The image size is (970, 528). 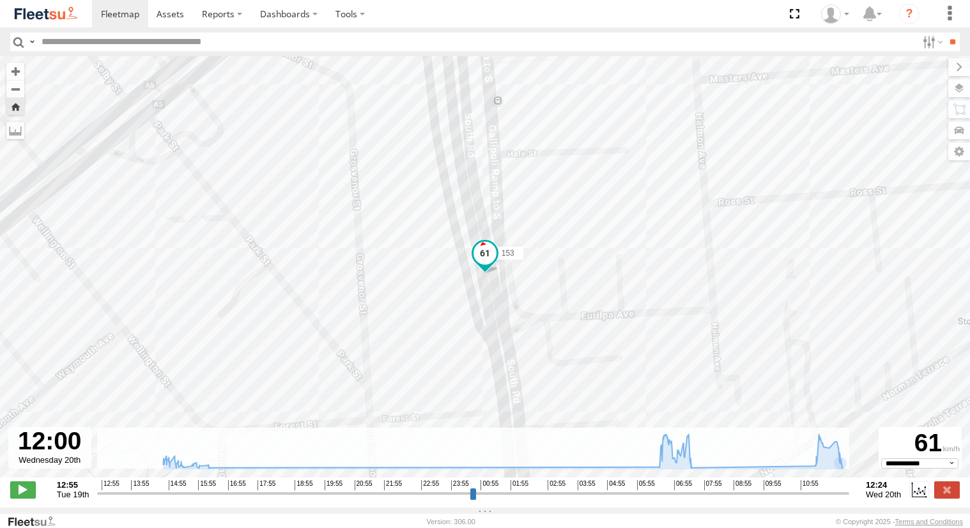 I want to click on span: 03:55, so click(x=587, y=485).